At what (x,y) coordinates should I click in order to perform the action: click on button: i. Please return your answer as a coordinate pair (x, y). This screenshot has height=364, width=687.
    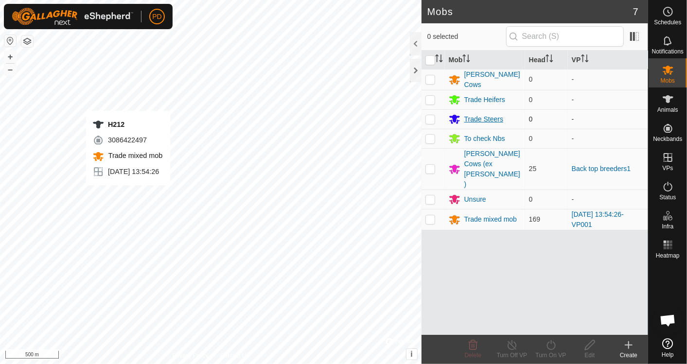
    Looking at the image, I should click on (412, 355).